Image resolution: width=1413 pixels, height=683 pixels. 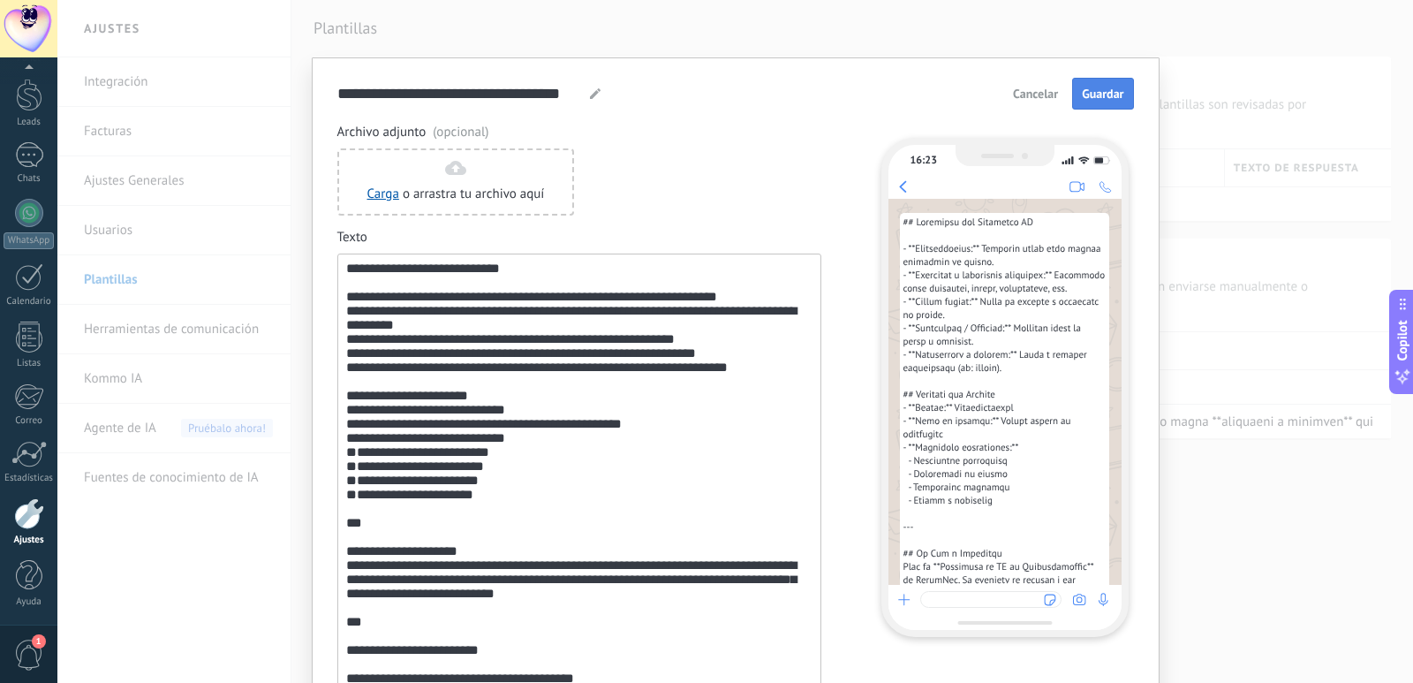 I want to click on span: Cancelar, so click(x=1035, y=94).